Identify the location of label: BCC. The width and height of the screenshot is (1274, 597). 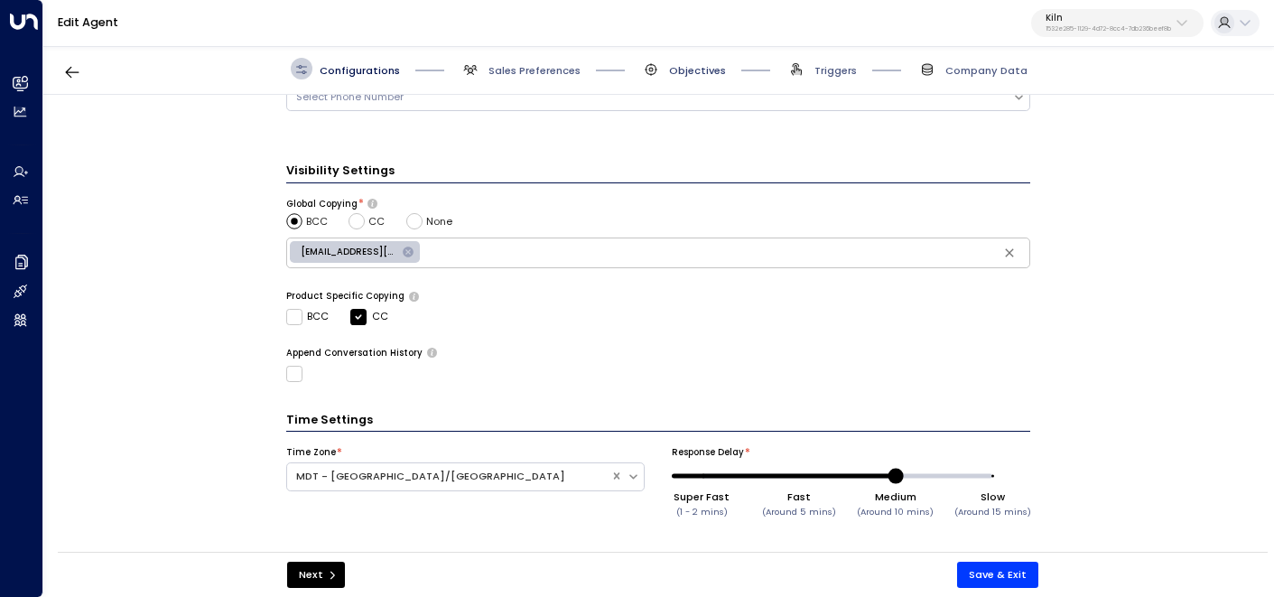
(308, 317).